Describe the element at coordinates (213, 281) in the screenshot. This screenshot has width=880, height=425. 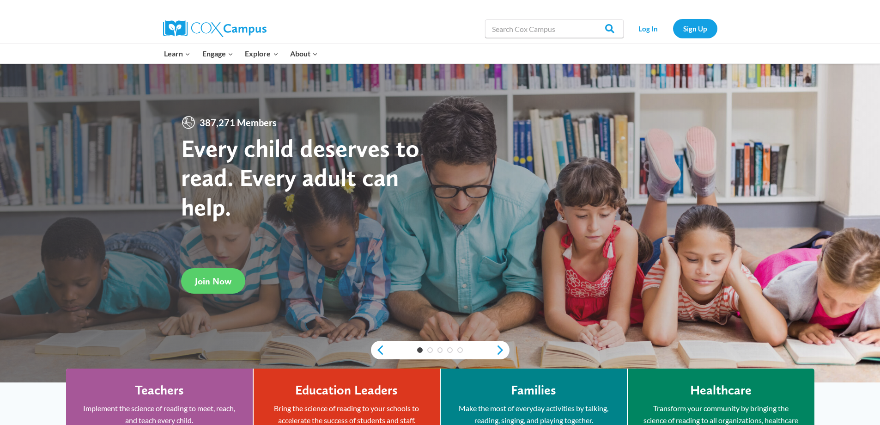
I see `span: Join Now` at that location.